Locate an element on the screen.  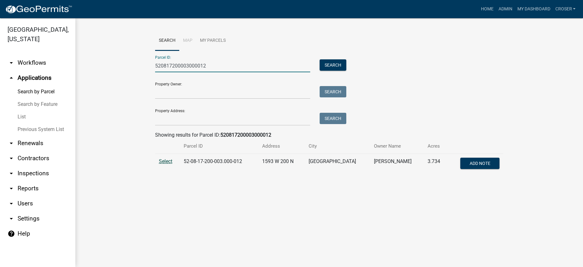
strong: 520817200003000012 is located at coordinates (246, 135).